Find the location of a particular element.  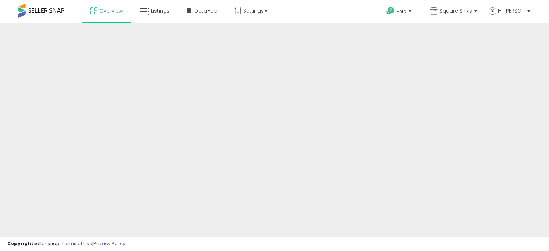

i: Get Help is located at coordinates (390, 11).